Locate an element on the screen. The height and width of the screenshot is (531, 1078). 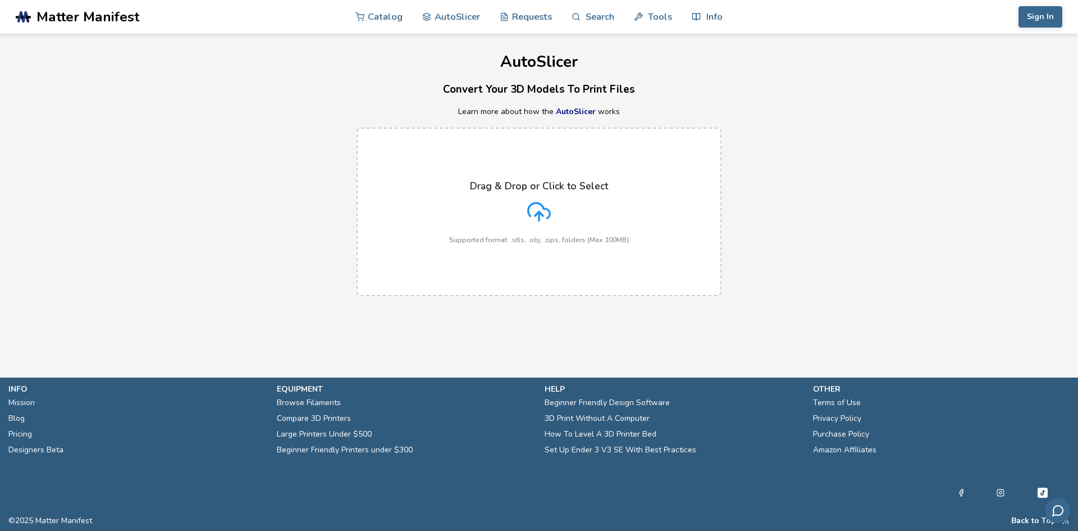
a: Browse Filaments is located at coordinates (309, 403).